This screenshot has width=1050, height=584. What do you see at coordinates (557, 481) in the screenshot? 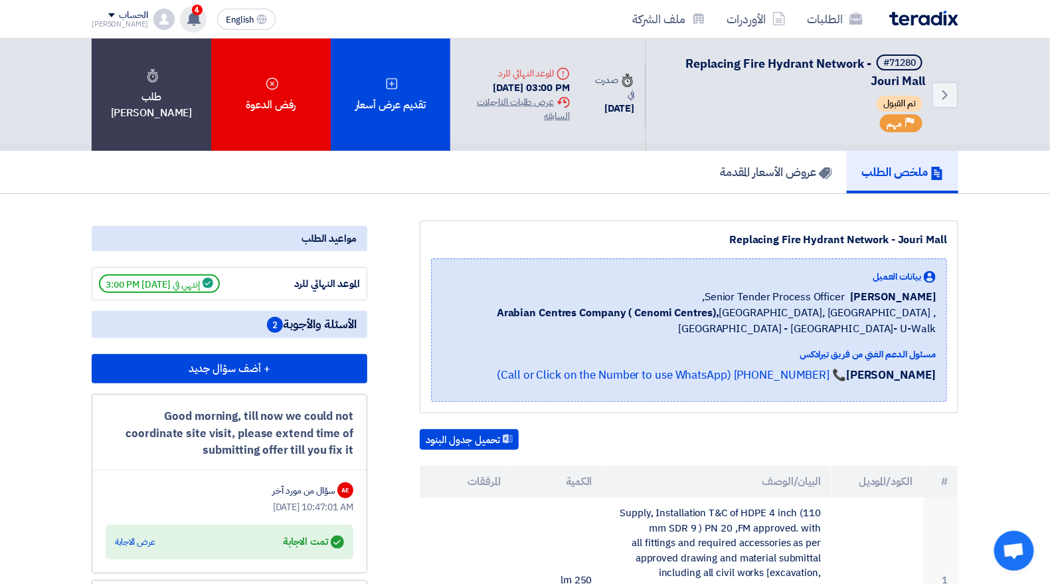
I see `th: الكمية` at bounding box center [557, 481].